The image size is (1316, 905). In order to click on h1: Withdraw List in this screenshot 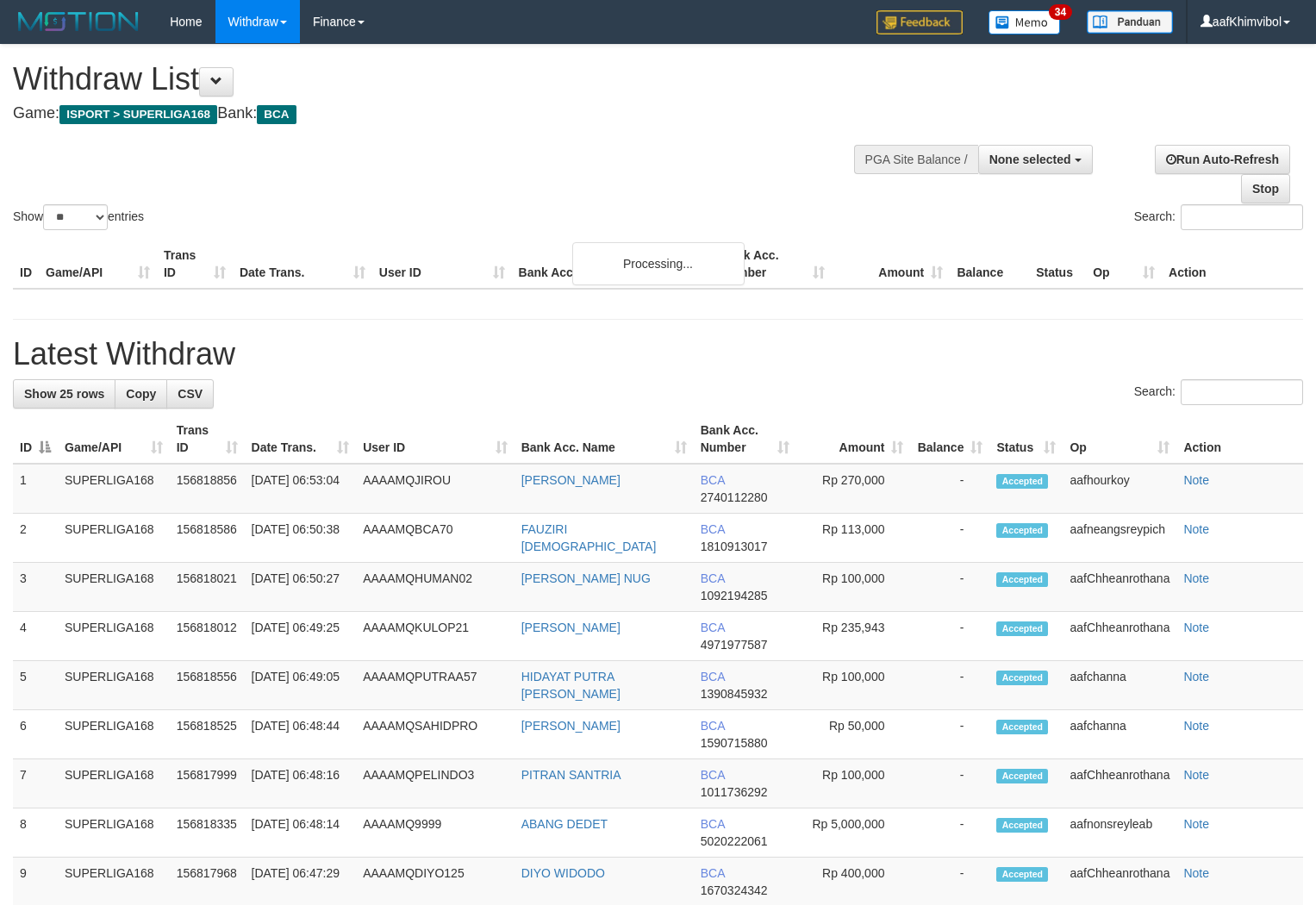, I will do `click(436, 80)`.